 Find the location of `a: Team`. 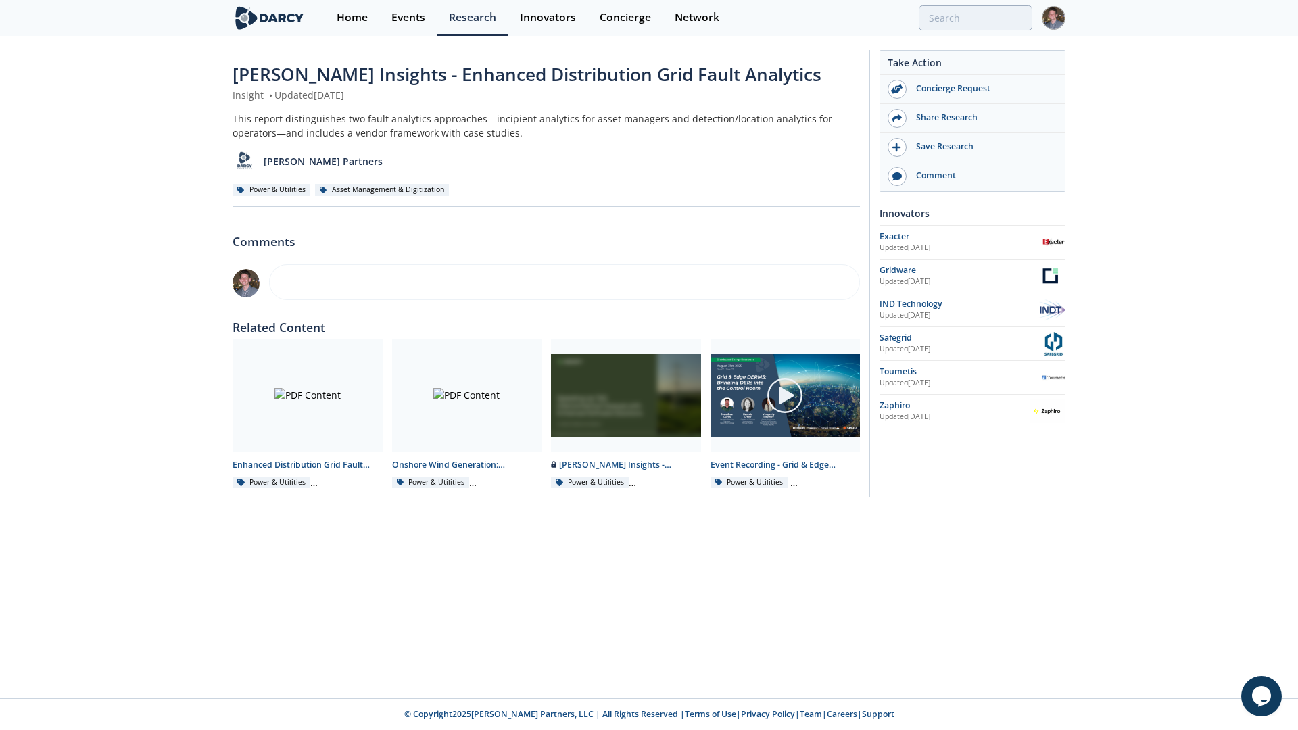

a: Team is located at coordinates (810, 714).